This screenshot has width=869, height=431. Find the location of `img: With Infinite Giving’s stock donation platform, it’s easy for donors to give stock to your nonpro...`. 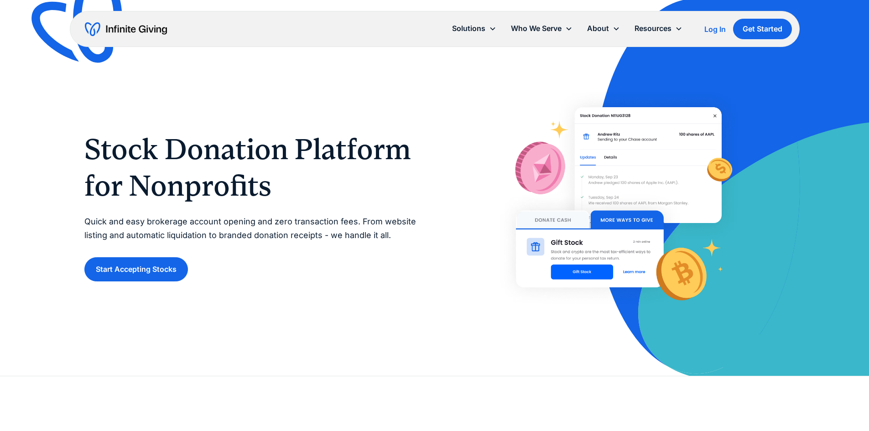

img: With Infinite Giving’s stock donation platform, it’s easy for donors to give stock to your nonpro... is located at coordinates (619, 206).